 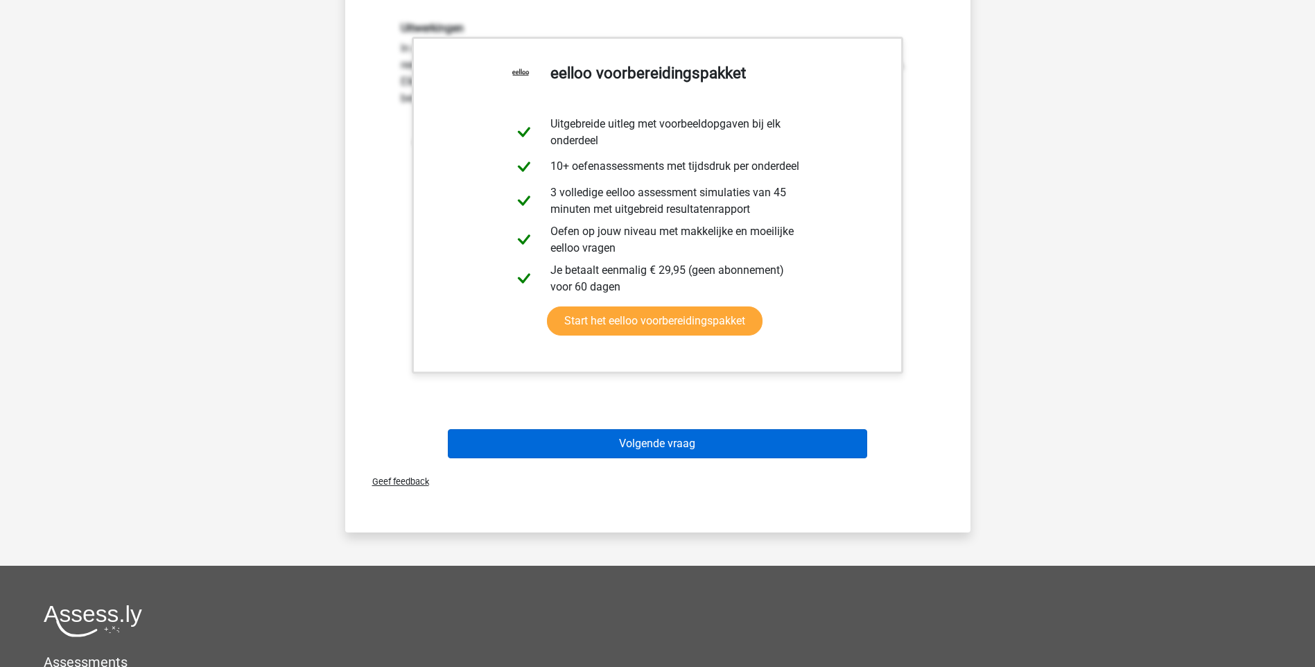 I want to click on span: Geef feedback, so click(x=395, y=481).